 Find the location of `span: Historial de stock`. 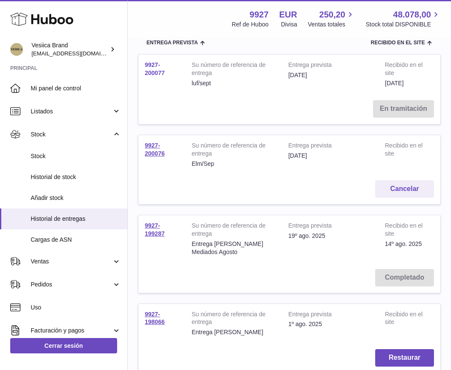

span: Historial de stock is located at coordinates (76, 177).